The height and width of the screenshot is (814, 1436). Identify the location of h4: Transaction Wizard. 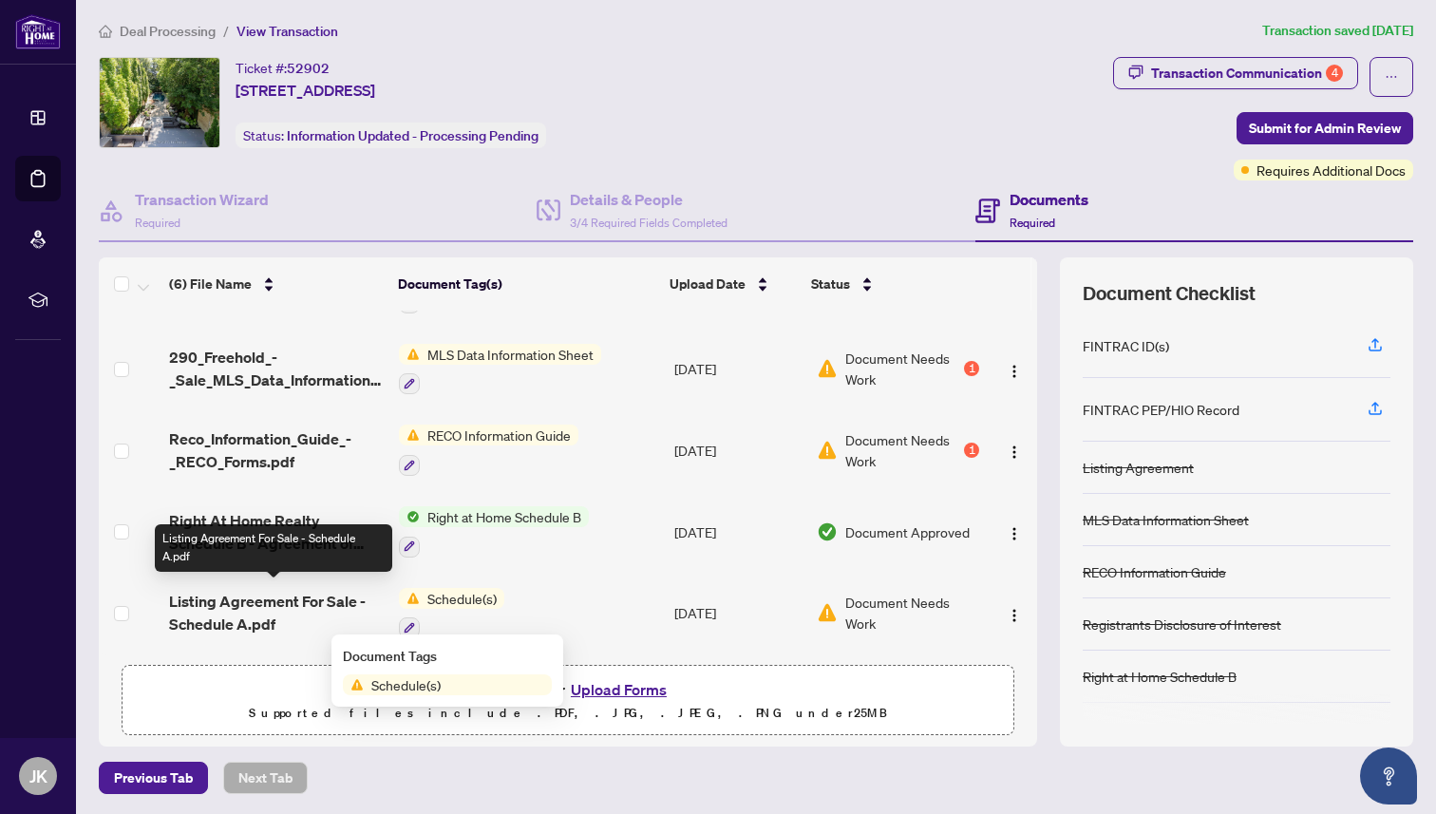
(201, 199).